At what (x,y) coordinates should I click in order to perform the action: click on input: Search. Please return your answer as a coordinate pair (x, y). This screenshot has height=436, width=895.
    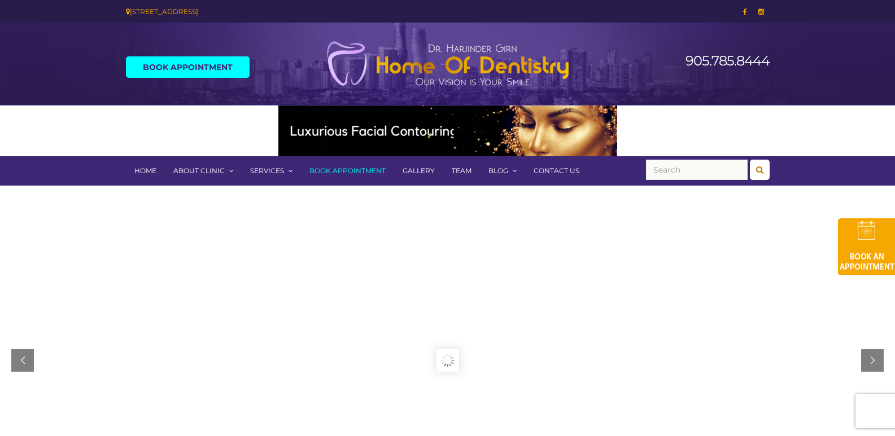
    Looking at the image, I should click on (697, 170).